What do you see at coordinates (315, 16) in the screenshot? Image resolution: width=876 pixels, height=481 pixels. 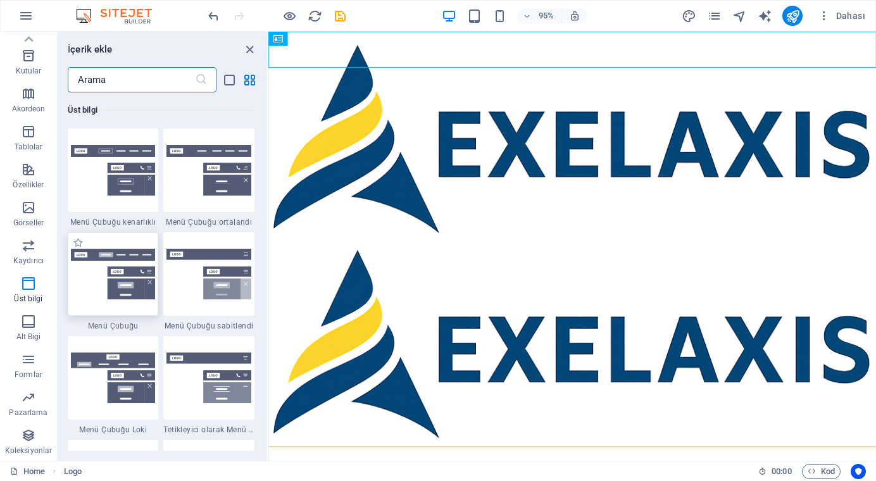 I see `button: reload` at bounding box center [315, 16].